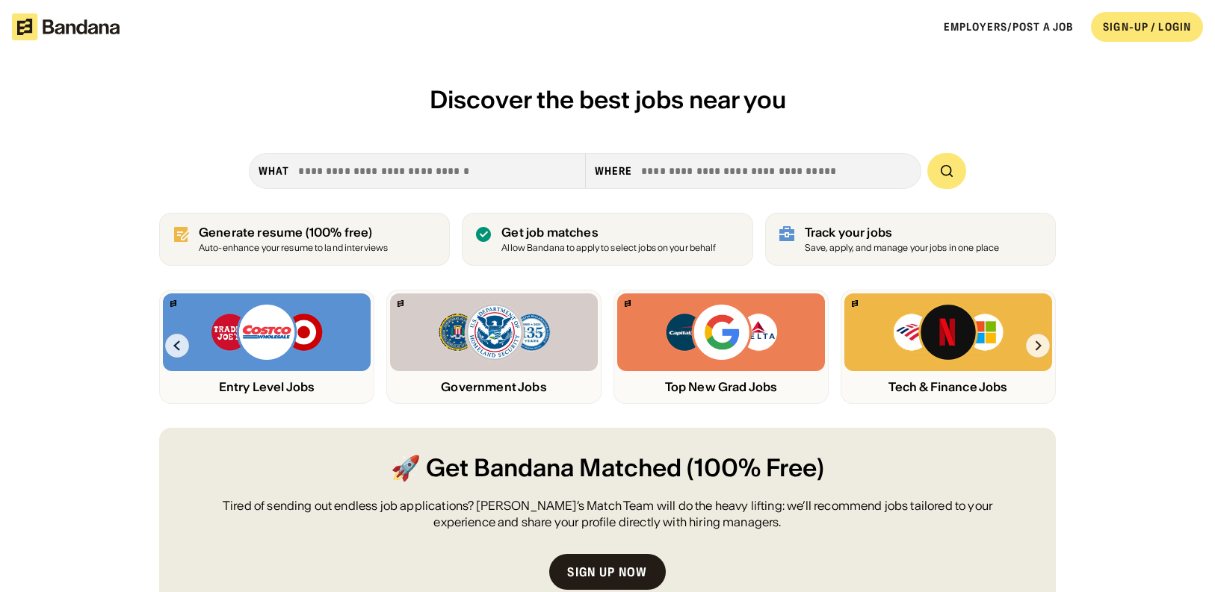 Image resolution: width=1215 pixels, height=592 pixels. I want to click on div: SIGN-UP / LOGIN, so click(1147, 27).